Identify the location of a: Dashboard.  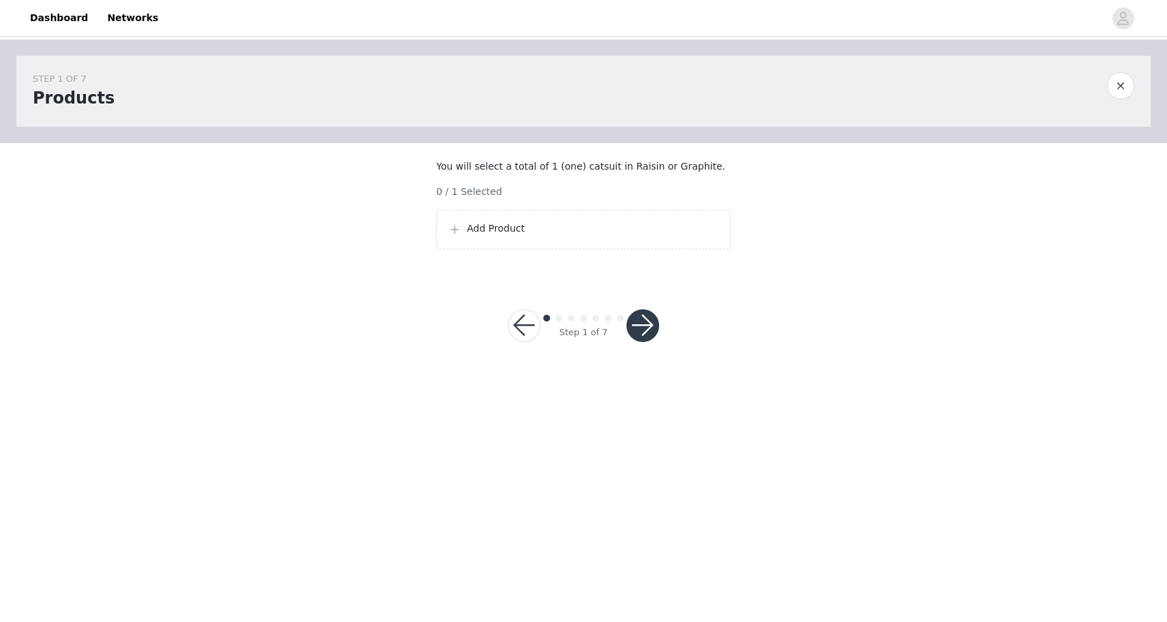
(59, 18).